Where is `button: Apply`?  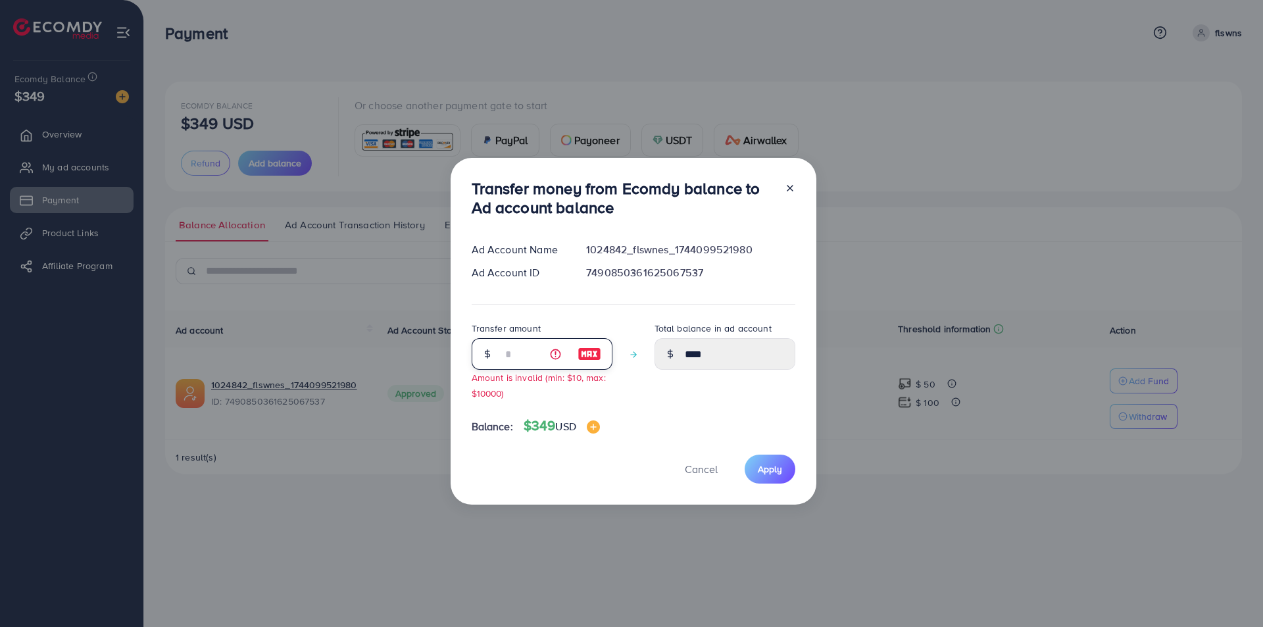
button: Apply is located at coordinates (769, 468).